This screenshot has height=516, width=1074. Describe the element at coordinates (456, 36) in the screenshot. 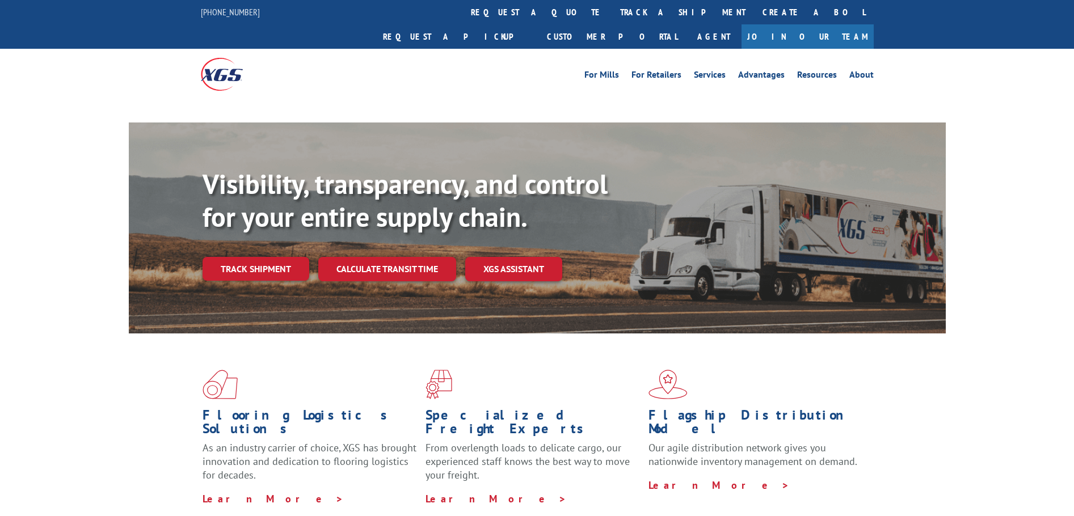

I see `a: Request a pickup` at that location.